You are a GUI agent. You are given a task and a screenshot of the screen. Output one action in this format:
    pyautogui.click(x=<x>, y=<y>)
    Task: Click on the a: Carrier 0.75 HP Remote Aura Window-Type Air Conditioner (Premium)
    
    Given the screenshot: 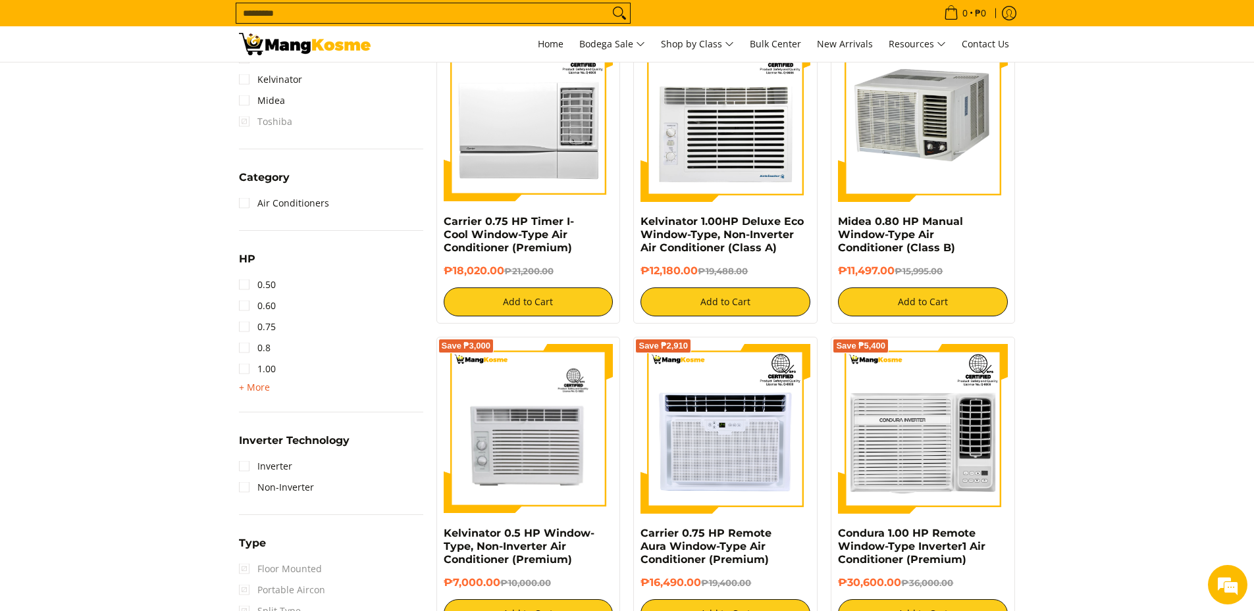 What is the action you would take?
    pyautogui.click(x=705, y=546)
    